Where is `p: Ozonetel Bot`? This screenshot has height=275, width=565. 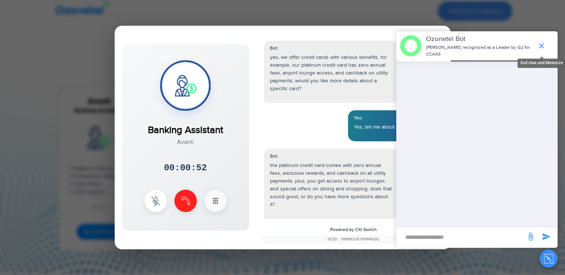 p: Ozonetel Bot is located at coordinates (479, 39).